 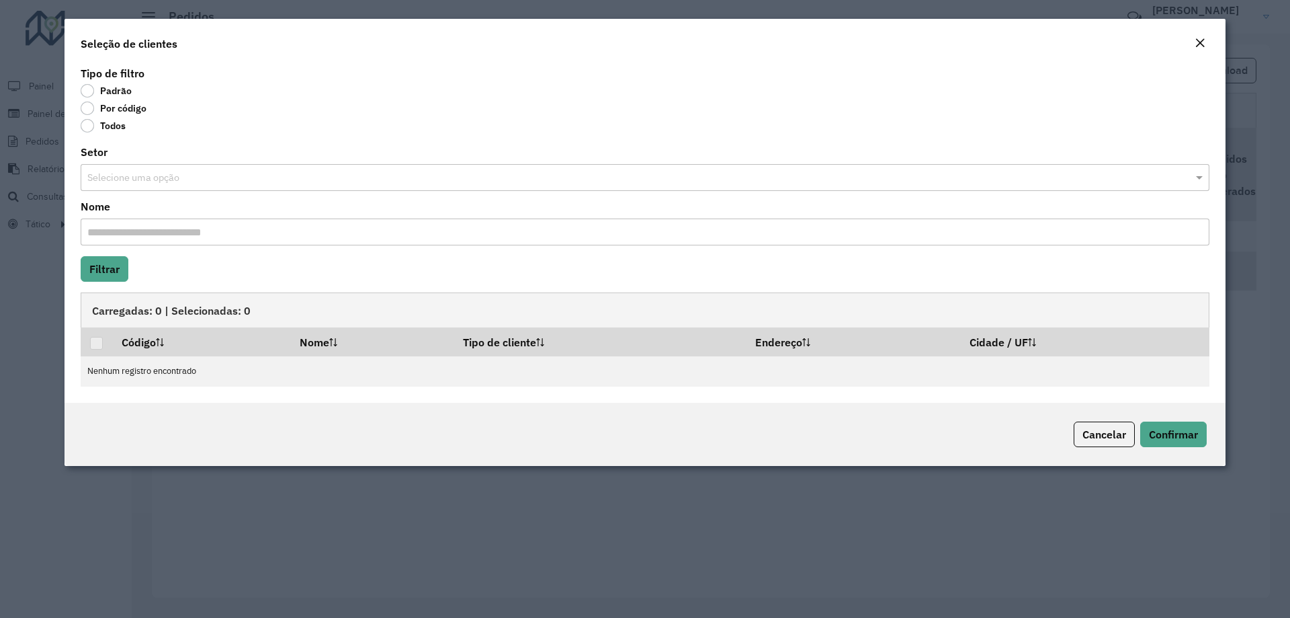 What do you see at coordinates (1173, 434) in the screenshot?
I see `button: Confirmar` at bounding box center [1173, 434].